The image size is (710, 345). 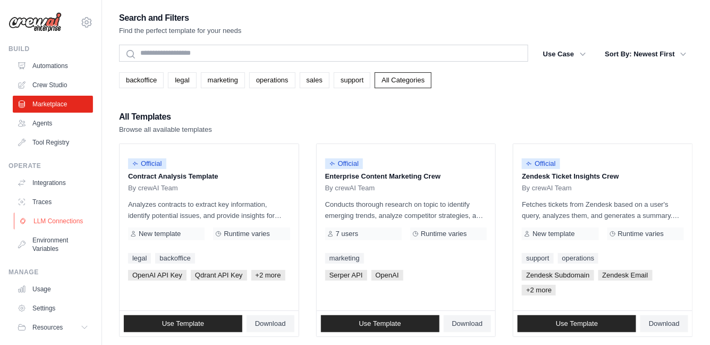 I want to click on a: Integrations, so click(x=53, y=183).